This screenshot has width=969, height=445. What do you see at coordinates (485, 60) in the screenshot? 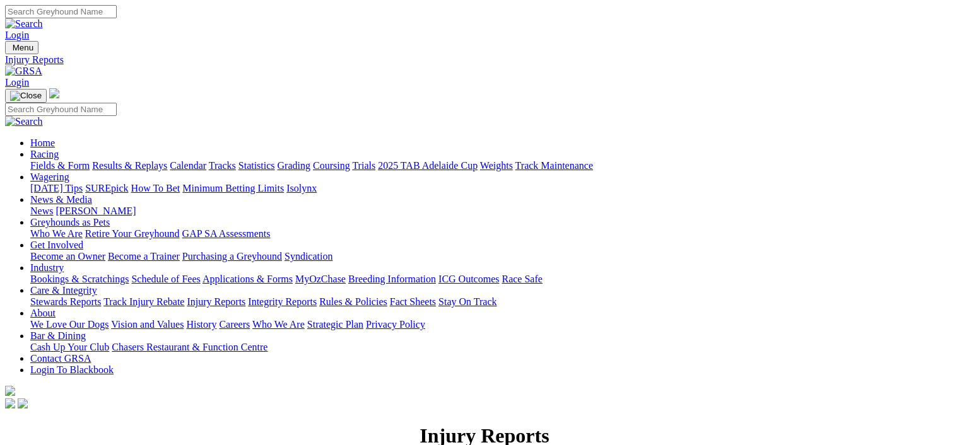
I see `div: Injury Reports` at bounding box center [485, 60].